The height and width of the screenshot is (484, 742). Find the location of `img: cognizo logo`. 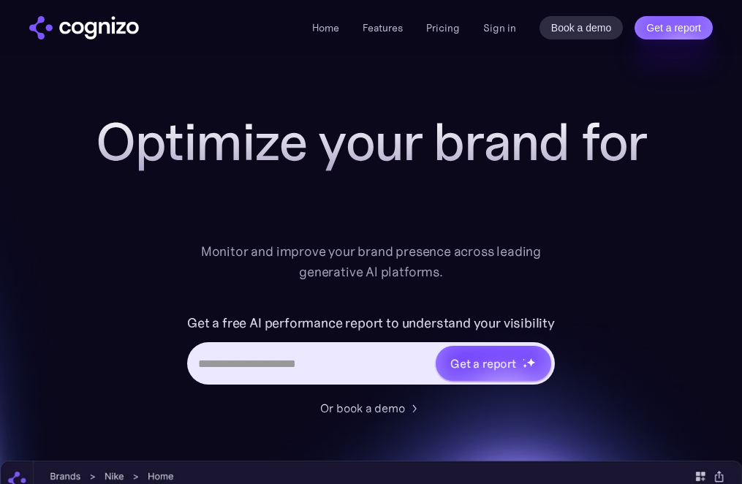

img: cognizo logo is located at coordinates (84, 28).